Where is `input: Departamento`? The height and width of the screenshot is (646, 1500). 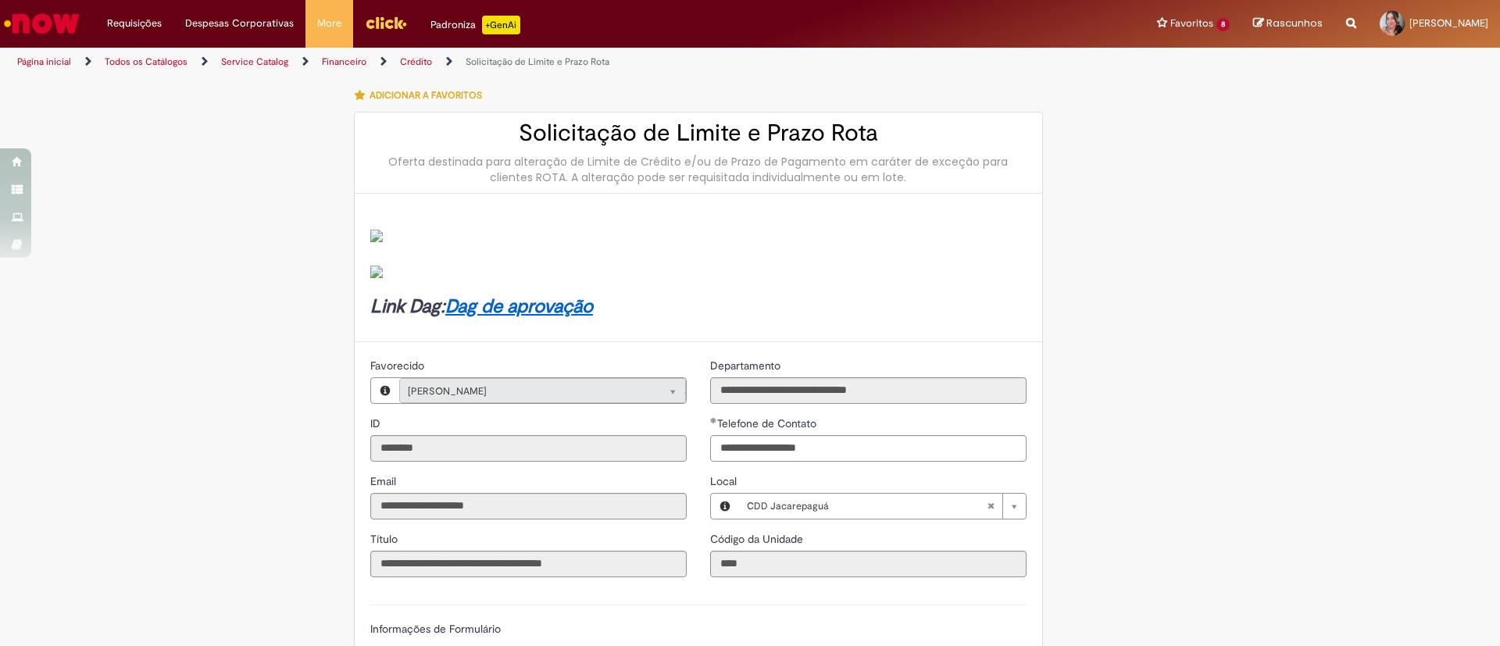 input: Departamento is located at coordinates (868, 391).